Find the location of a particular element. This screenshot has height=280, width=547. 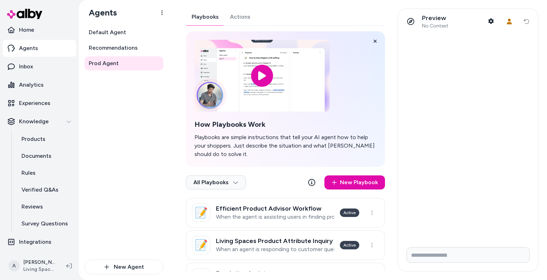

button: Actions is located at coordinates (240, 17).